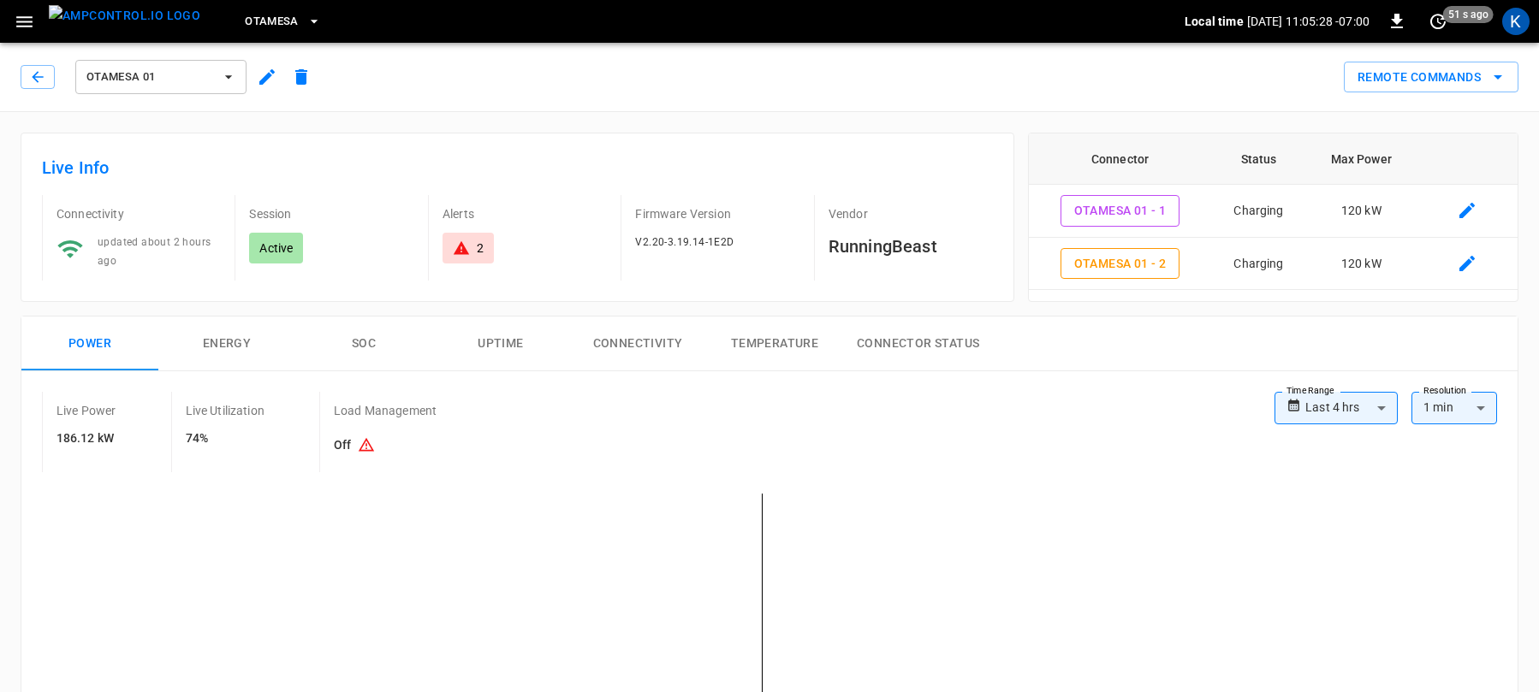 This screenshot has width=1539, height=692. What do you see at coordinates (911, 214) in the screenshot?
I see `p: Vendor` at bounding box center [911, 214].